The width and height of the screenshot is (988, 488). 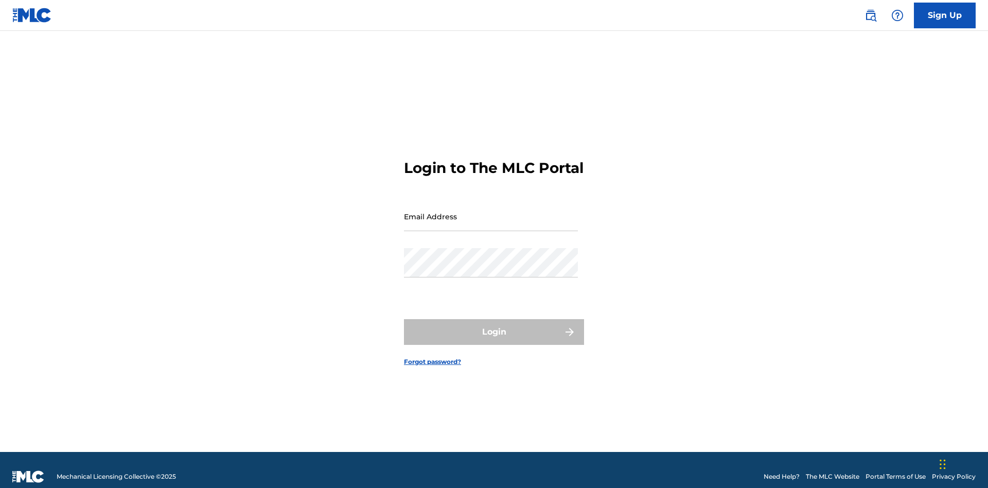 I want to click on a: Privacy Policy, so click(x=954, y=477).